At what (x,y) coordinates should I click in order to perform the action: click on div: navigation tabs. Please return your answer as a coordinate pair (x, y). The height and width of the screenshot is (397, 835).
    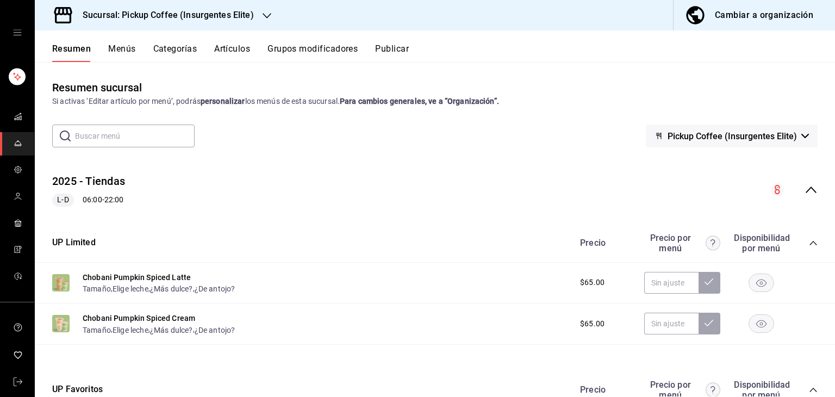
    Looking at the image, I should click on (444, 53).